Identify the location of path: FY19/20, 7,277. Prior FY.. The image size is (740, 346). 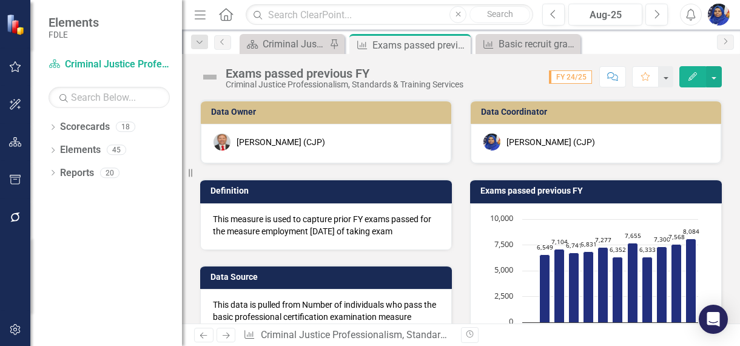
(603, 285).